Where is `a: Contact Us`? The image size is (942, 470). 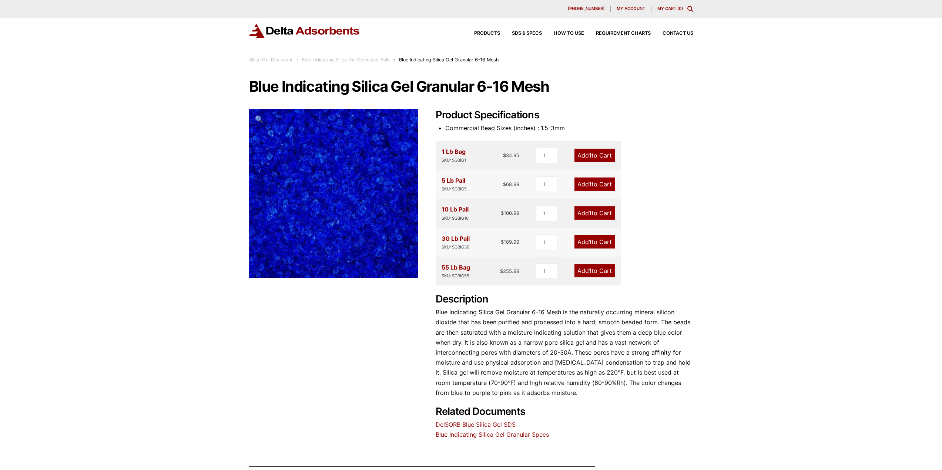 a: Contact Us is located at coordinates (672, 33).